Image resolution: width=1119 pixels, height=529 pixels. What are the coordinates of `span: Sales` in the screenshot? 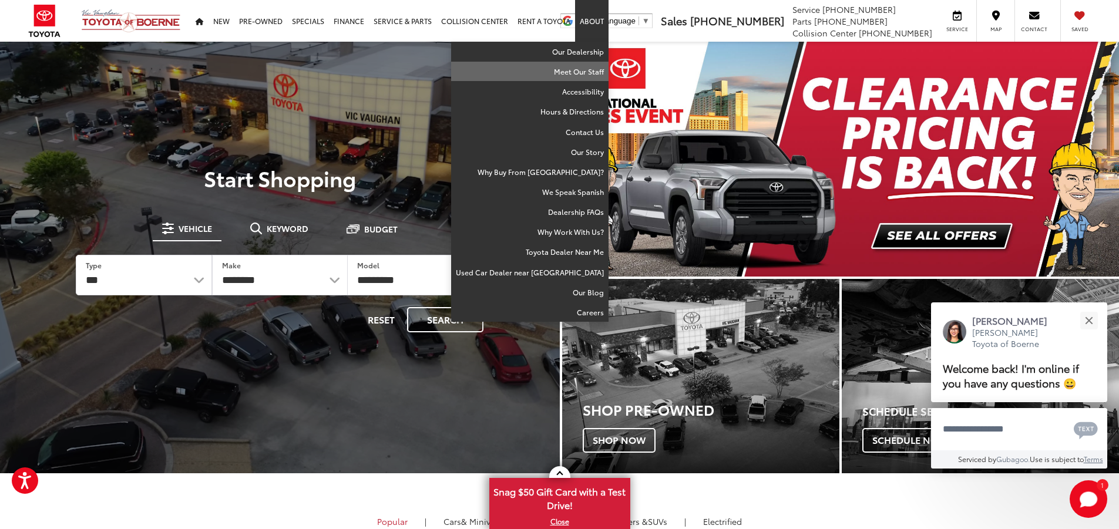 It's located at (674, 21).